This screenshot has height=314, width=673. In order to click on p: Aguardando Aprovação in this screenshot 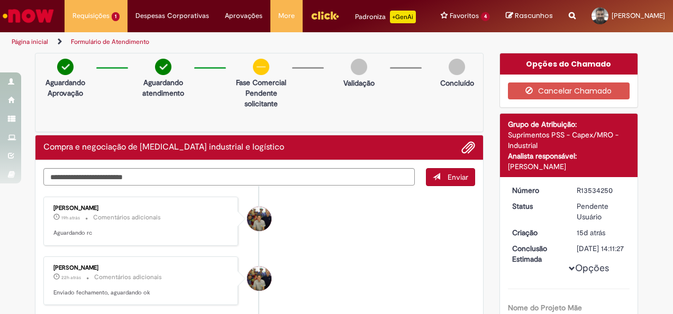, I will do `click(65, 88)`.